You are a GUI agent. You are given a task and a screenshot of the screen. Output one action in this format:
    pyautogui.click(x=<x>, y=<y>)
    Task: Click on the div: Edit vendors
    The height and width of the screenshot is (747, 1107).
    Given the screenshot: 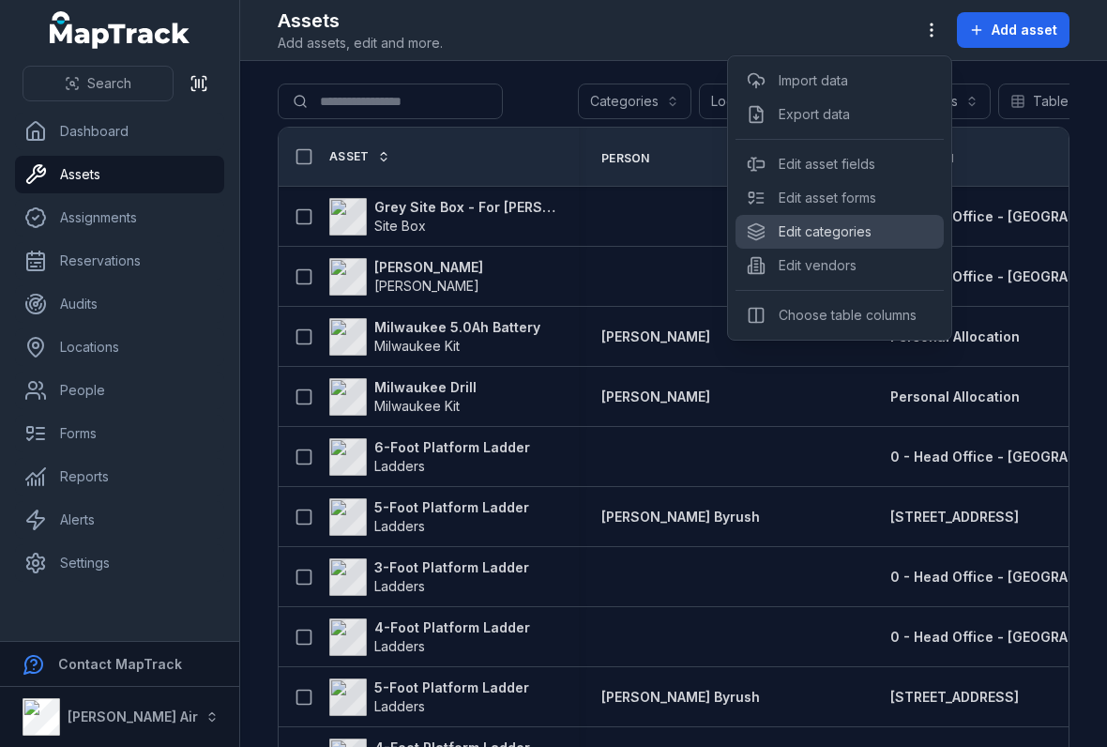 What is the action you would take?
    pyautogui.click(x=839, y=265)
    